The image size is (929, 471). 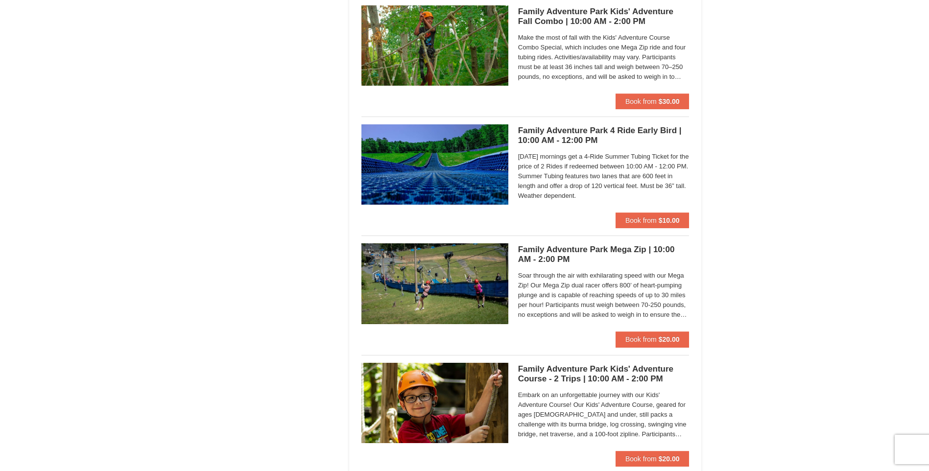 I want to click on img: 6619925-28-354a14a2.jpg, so click(x=435, y=283).